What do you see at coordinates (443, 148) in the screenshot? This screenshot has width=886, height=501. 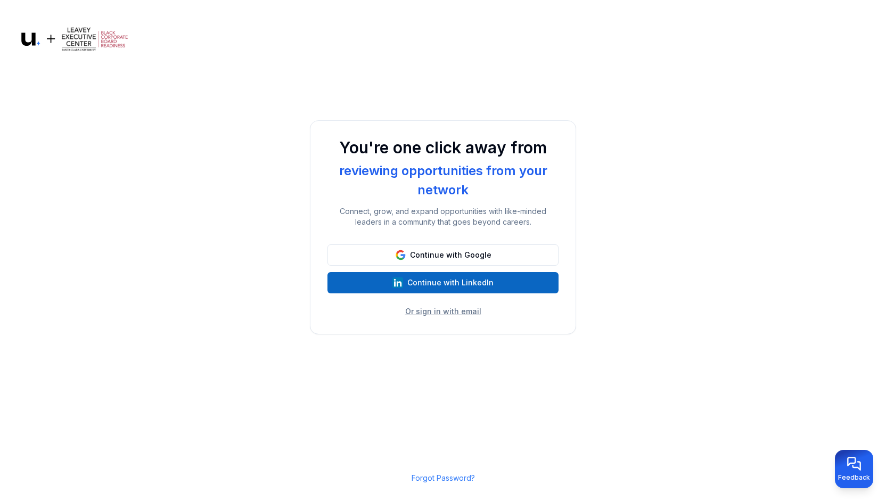 I see `h1: You're one click away from` at bounding box center [443, 148].